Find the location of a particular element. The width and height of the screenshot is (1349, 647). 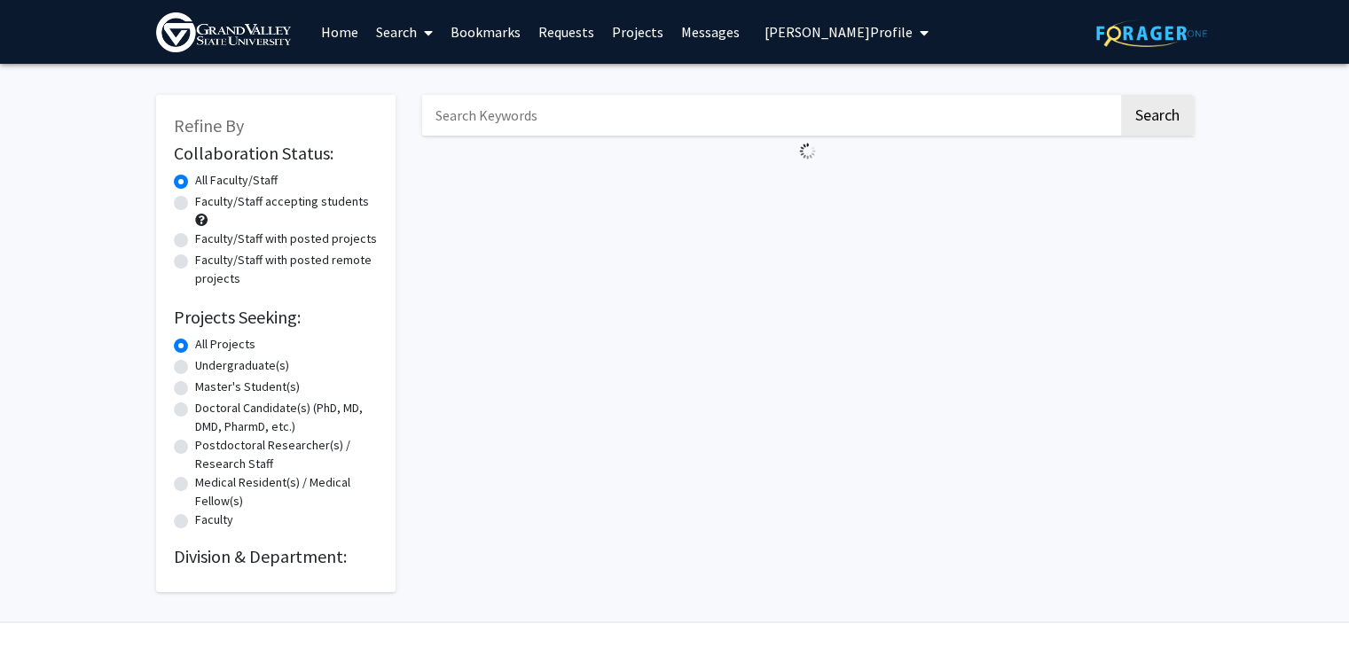

label: Faculty/Staff with posted projects is located at coordinates (286, 239).